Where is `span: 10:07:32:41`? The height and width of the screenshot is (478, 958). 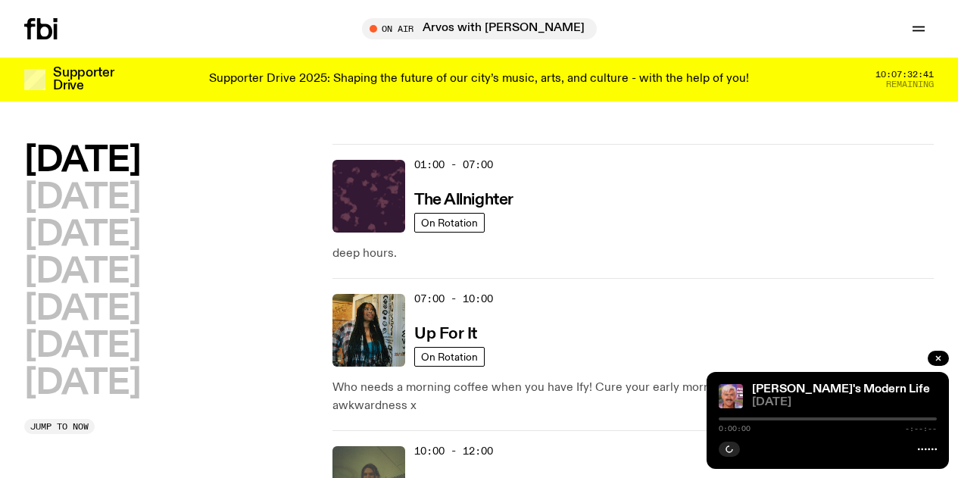 span: 10:07:32:41 is located at coordinates (904, 74).